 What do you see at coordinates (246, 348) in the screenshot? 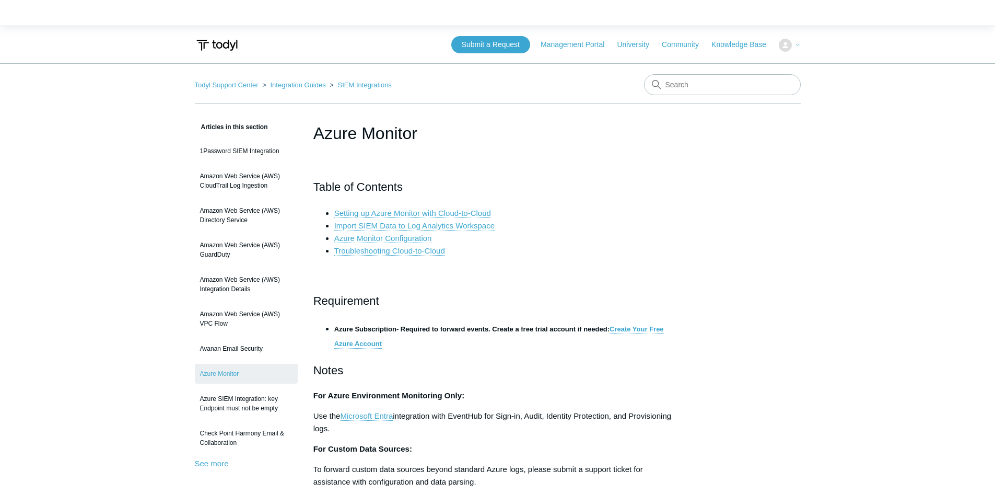
I see `a: Avanan Email Security` at bounding box center [246, 348].